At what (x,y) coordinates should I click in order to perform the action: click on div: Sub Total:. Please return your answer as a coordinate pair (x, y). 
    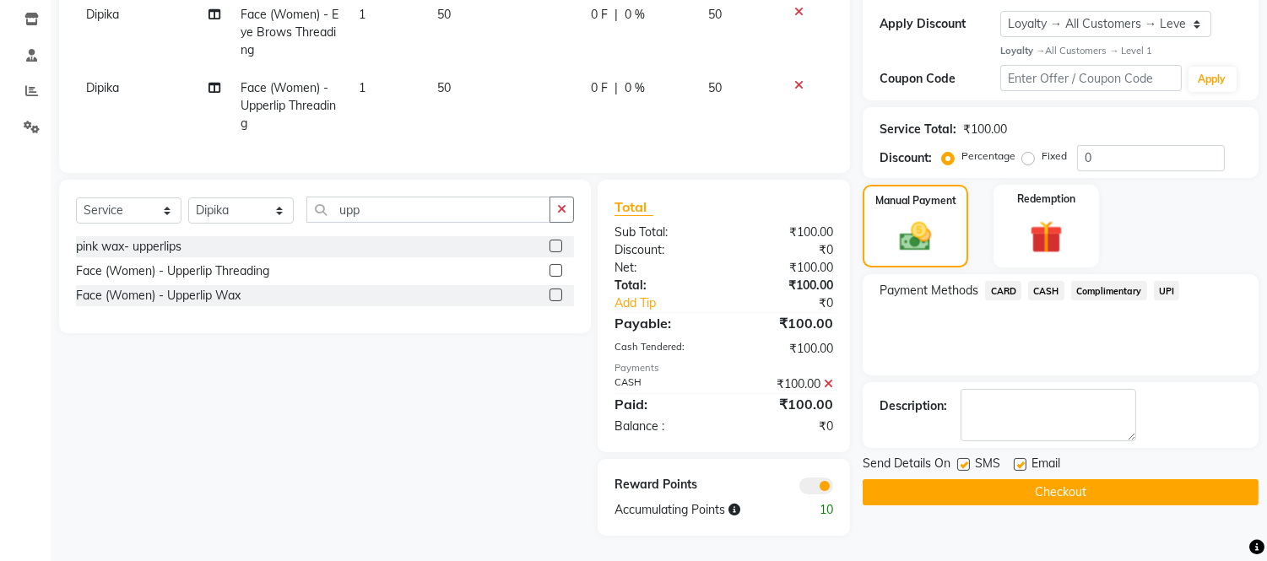
    Looking at the image, I should click on (663, 232).